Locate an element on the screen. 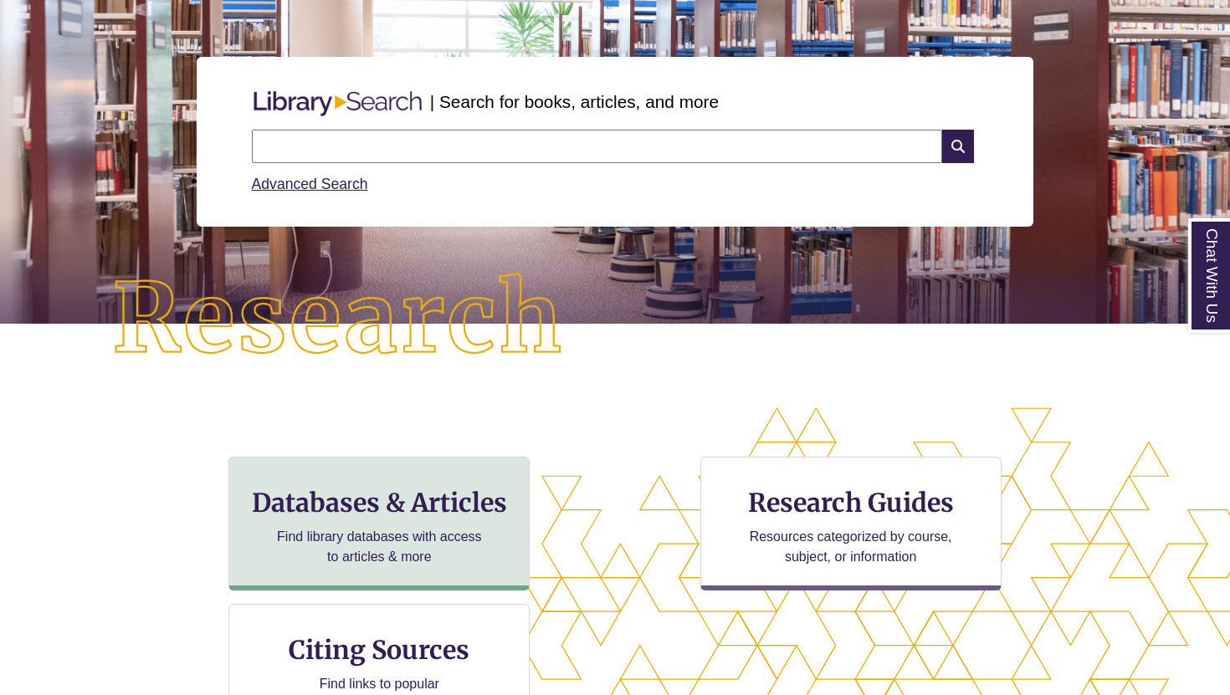  i: Search is located at coordinates (958, 146).